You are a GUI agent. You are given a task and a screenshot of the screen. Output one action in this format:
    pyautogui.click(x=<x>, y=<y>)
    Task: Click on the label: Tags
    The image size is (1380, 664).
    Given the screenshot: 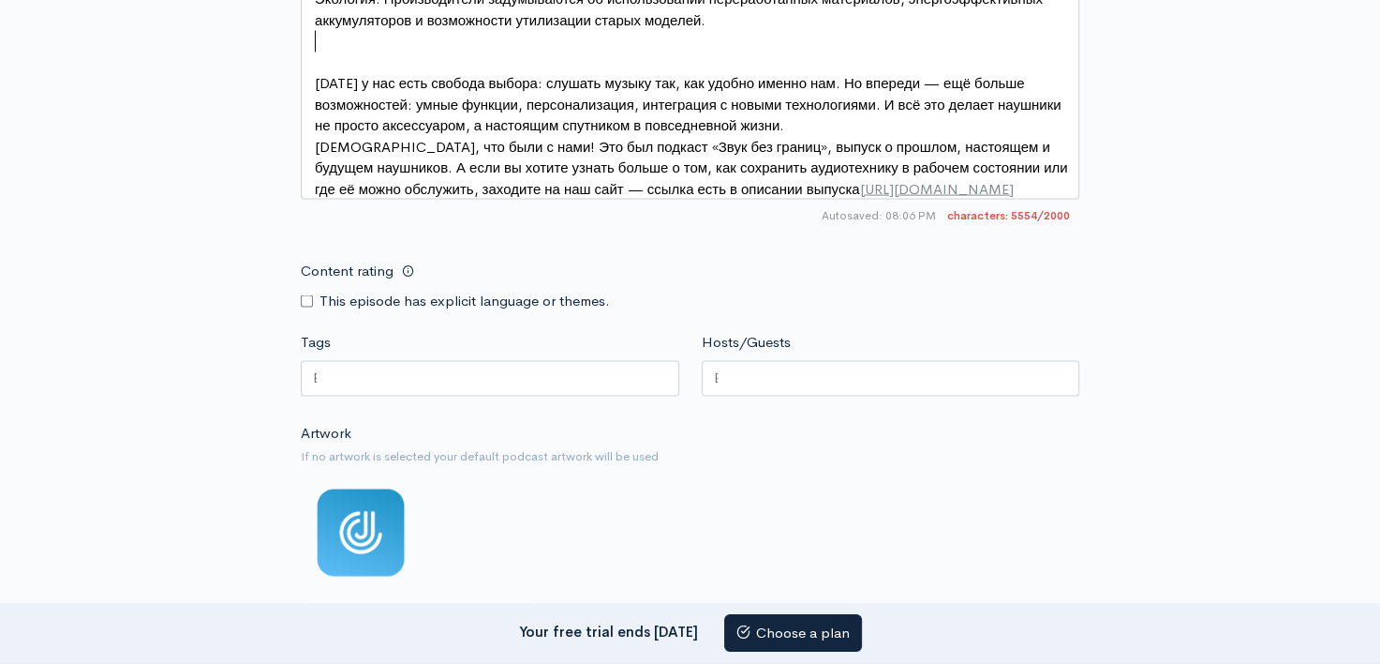 What is the action you would take?
    pyautogui.click(x=316, y=342)
    